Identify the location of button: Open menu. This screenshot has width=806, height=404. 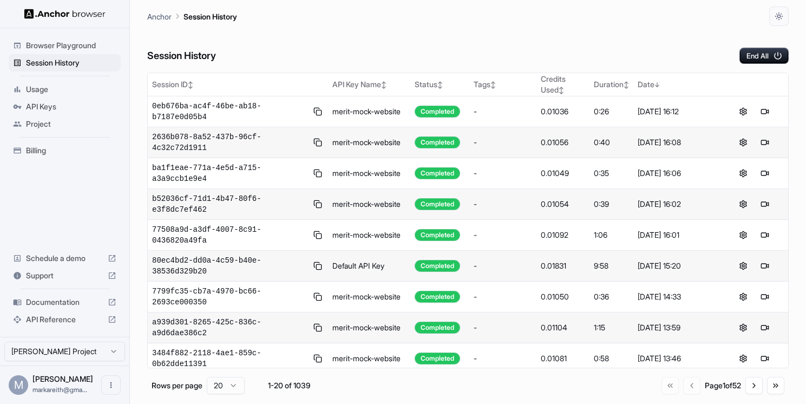
(111, 385).